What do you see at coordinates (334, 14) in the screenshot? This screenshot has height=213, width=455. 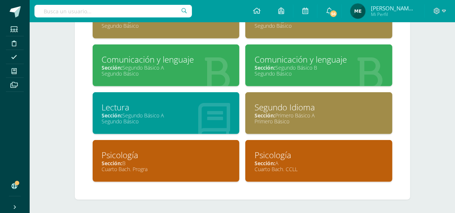 I see `span: 56` at bounding box center [334, 14].